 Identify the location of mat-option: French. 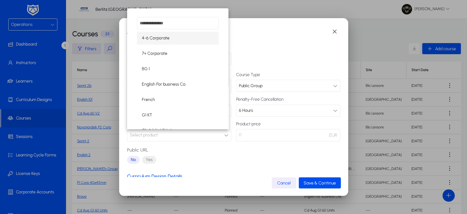
(178, 100).